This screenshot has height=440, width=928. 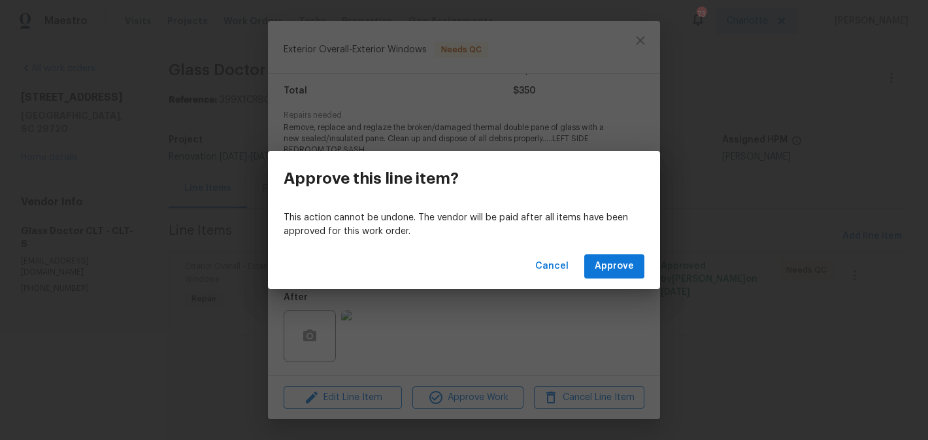 I want to click on p: This action cannot be undone. The vendor will be paid after all items have been approved for this..., so click(x=464, y=225).